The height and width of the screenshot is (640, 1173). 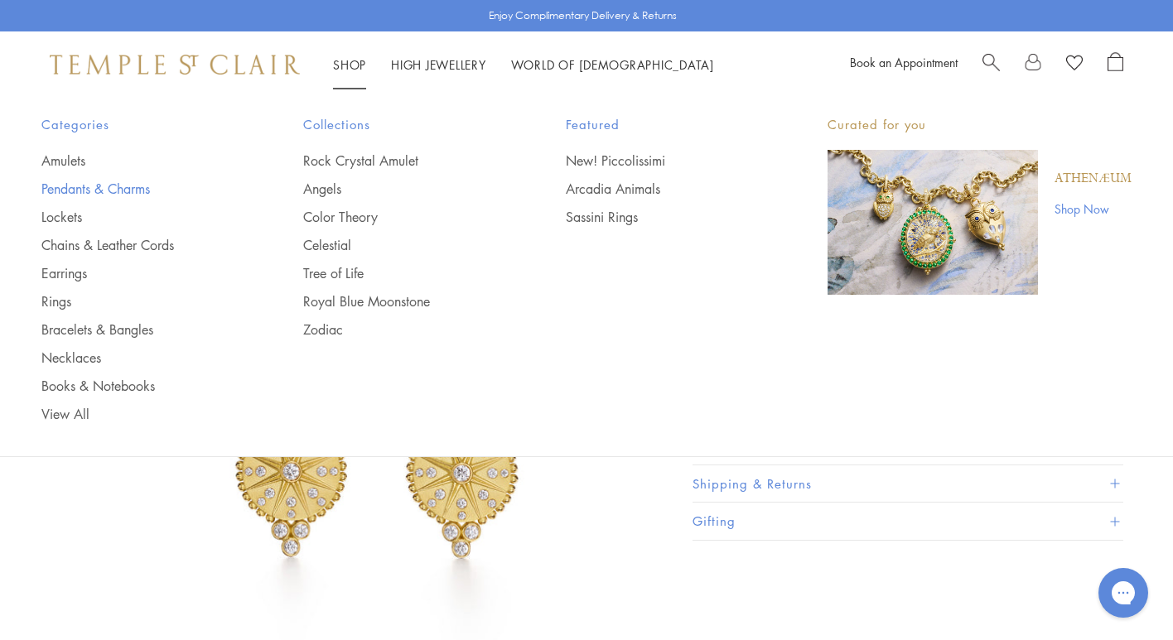 I want to click on a: View Wishlist, so click(x=1075, y=65).